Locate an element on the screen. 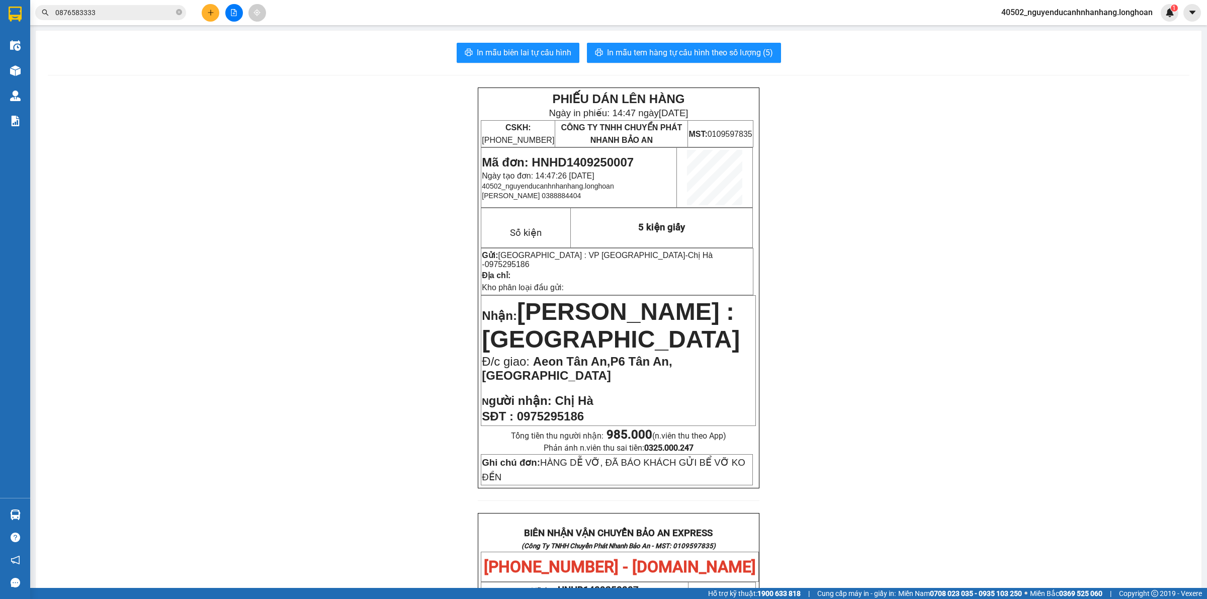  span: 0109597835 is located at coordinates (720, 134).